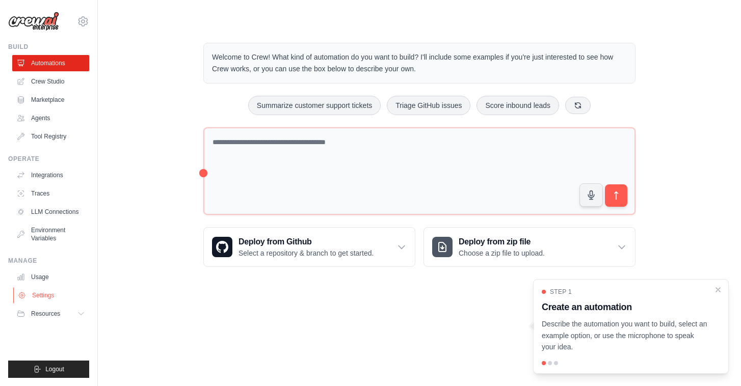  Describe the element at coordinates (48, 47) in the screenshot. I see `div: Build` at that location.